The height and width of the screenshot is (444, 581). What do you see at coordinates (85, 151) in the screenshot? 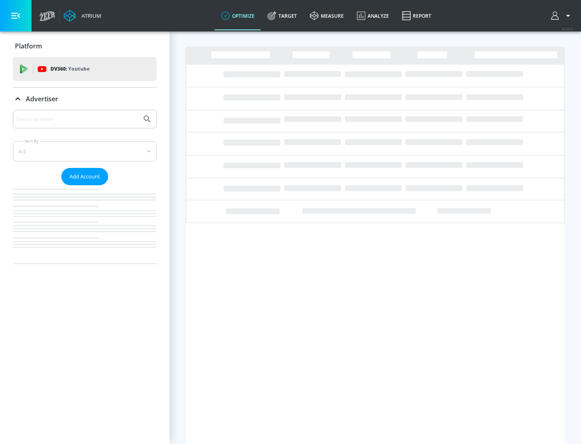
I see `div: A-Z` at bounding box center [85, 151].